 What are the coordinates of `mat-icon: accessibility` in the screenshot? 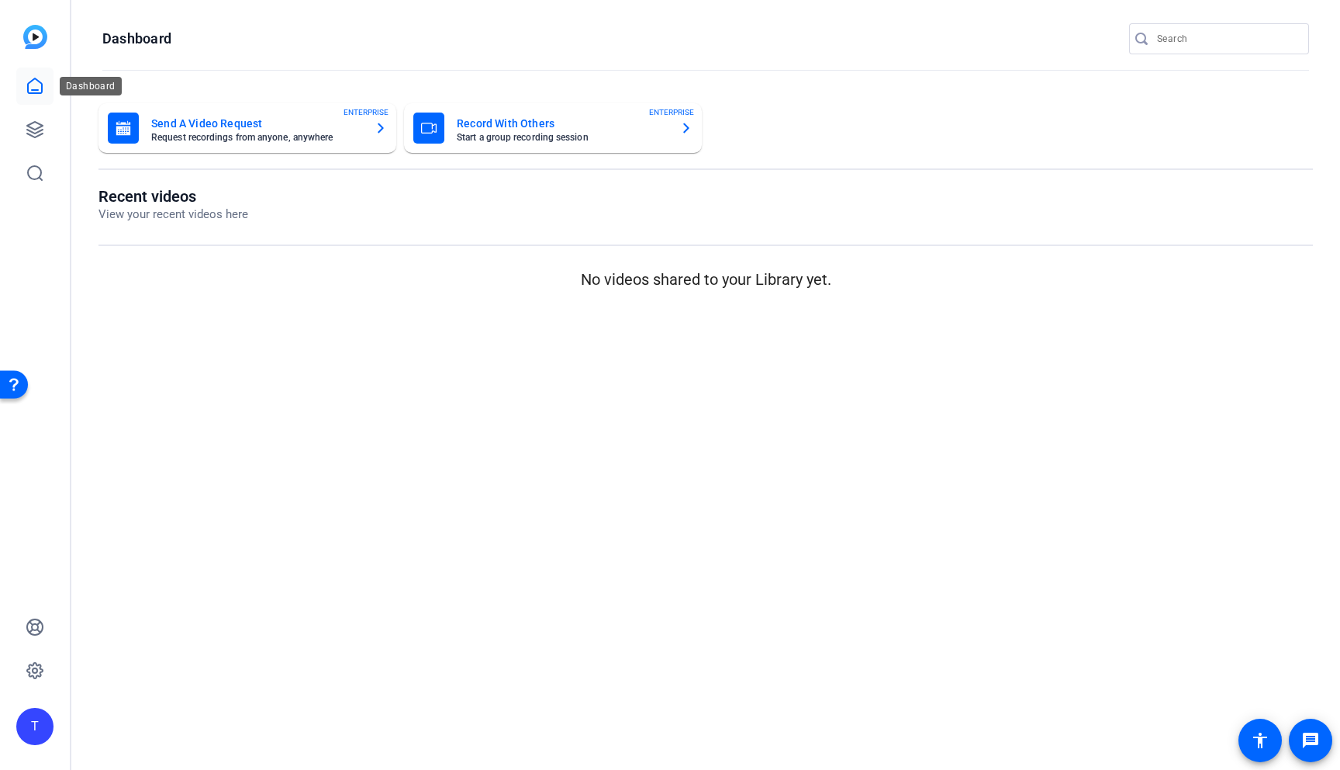 It's located at (1261, 740).